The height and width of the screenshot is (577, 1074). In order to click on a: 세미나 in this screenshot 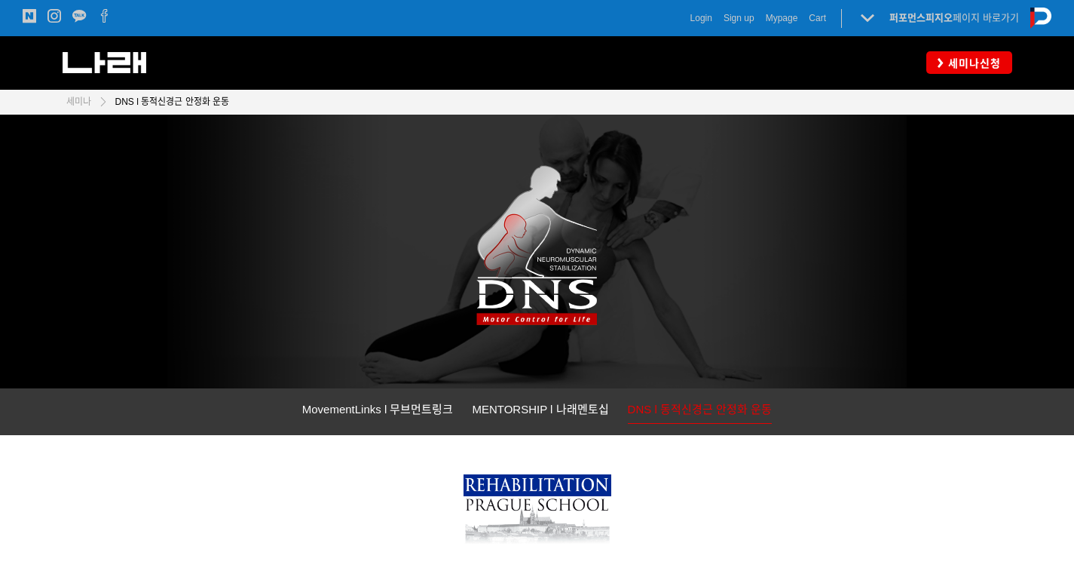, I will do `click(78, 102)`.